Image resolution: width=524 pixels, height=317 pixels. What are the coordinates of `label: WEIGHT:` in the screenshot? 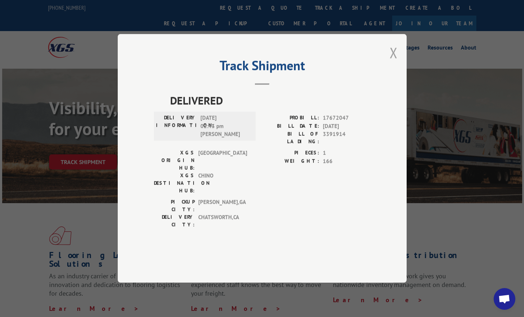 It's located at (291, 161).